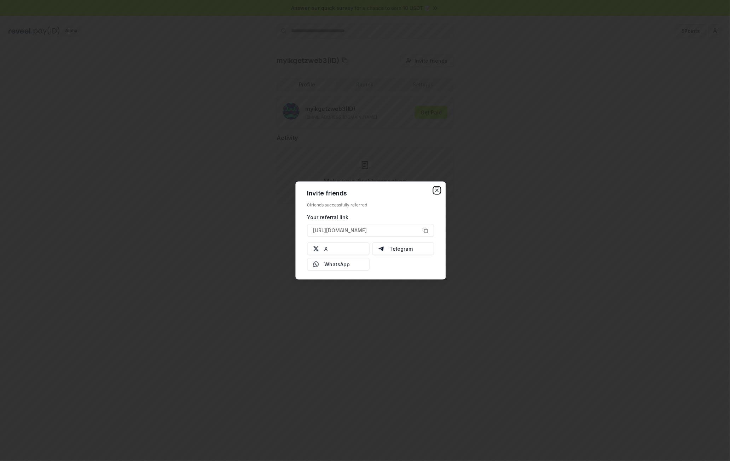 The height and width of the screenshot is (461, 730). Describe the element at coordinates (339, 264) in the screenshot. I see `button: WhatsApp` at that location.